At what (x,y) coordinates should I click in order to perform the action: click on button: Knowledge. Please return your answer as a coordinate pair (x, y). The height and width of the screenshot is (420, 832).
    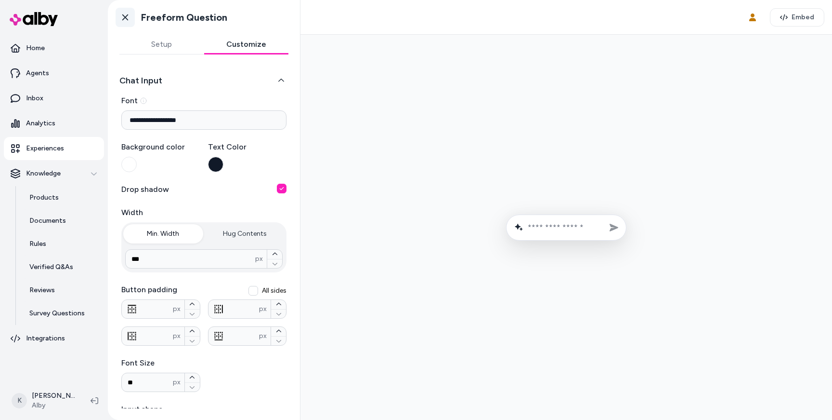
    Looking at the image, I should click on (54, 173).